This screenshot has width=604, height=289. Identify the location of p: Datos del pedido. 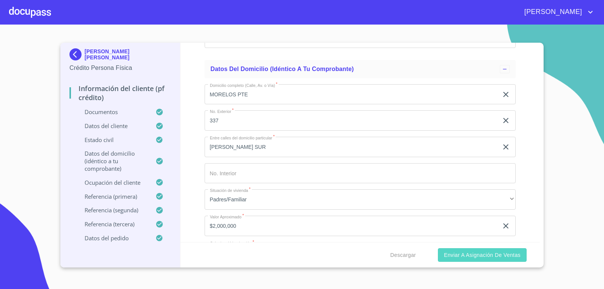
(112, 238).